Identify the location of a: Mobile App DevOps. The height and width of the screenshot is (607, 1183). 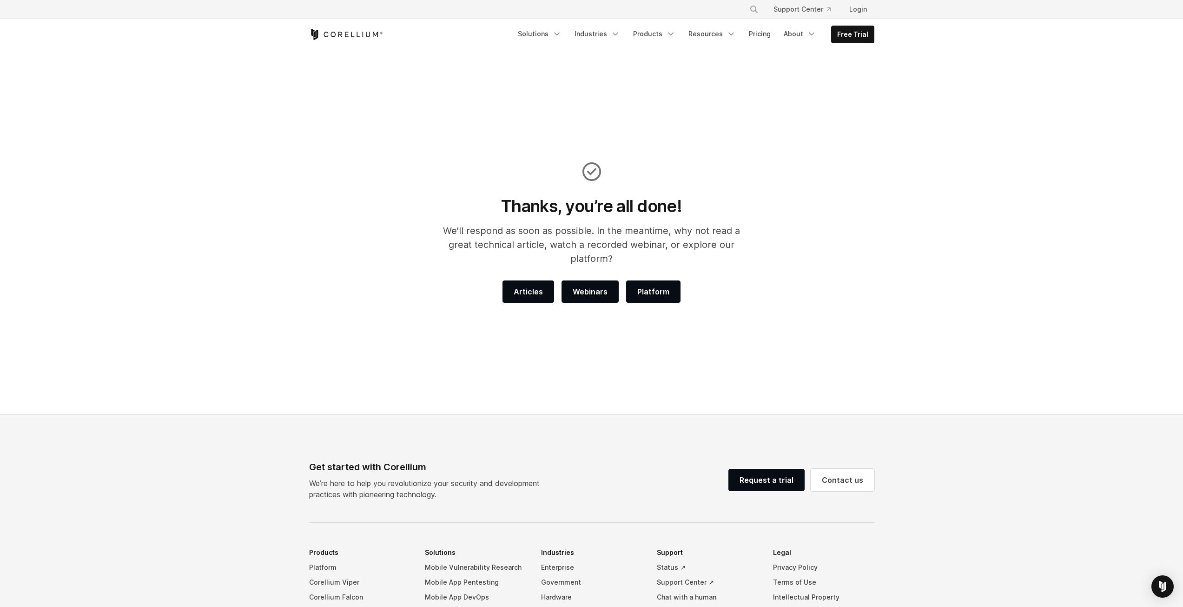
(476, 597).